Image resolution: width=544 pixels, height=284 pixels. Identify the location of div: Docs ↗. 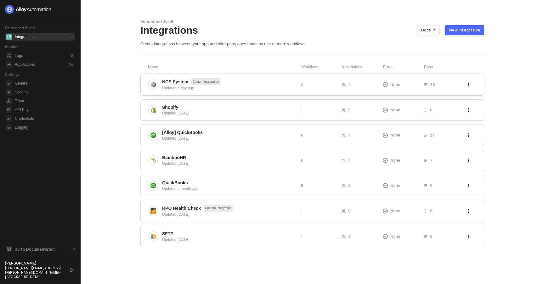
(428, 30).